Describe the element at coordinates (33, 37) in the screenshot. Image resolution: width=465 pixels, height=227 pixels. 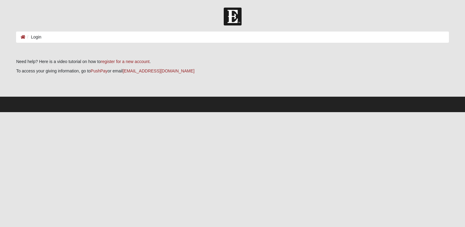
I see `li: Login` at that location.